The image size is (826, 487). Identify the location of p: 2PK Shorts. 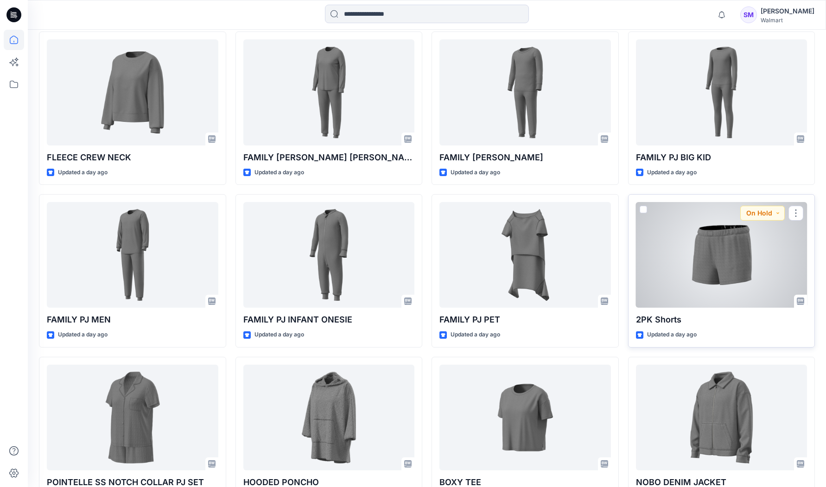
(722, 320).